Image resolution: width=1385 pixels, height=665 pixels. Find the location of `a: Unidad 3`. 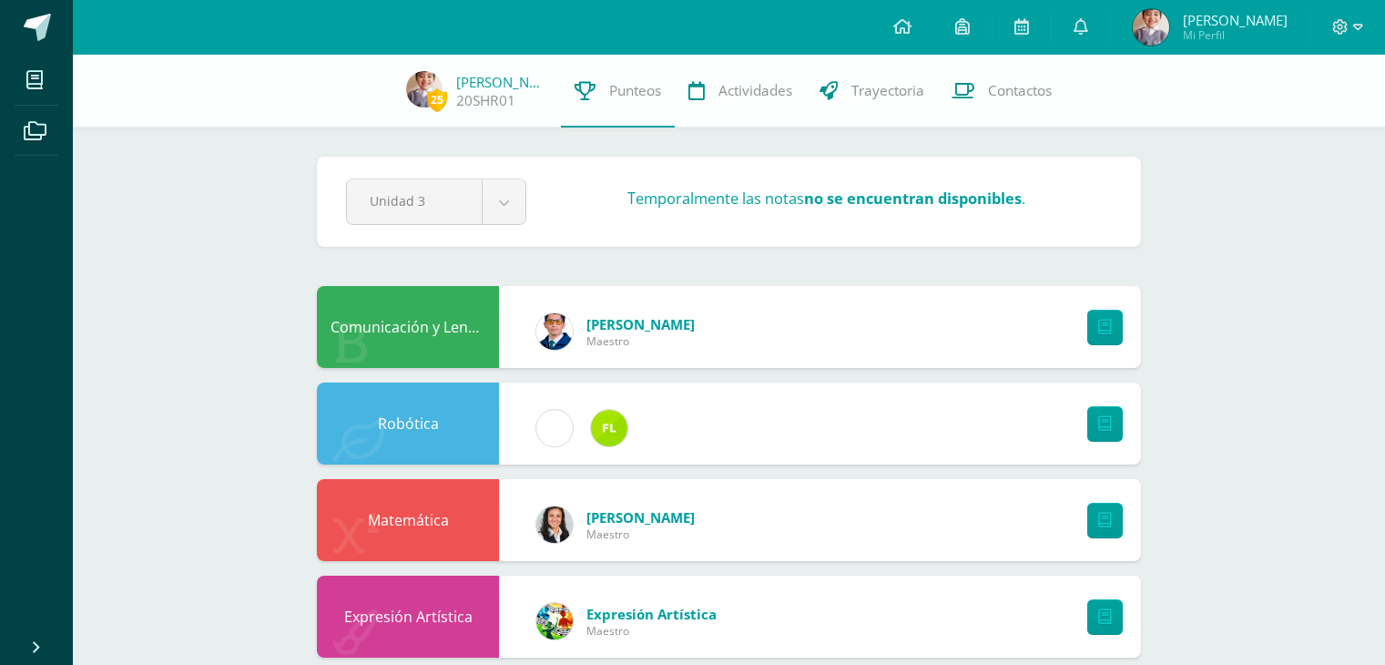

a: Unidad 3 is located at coordinates (436, 201).